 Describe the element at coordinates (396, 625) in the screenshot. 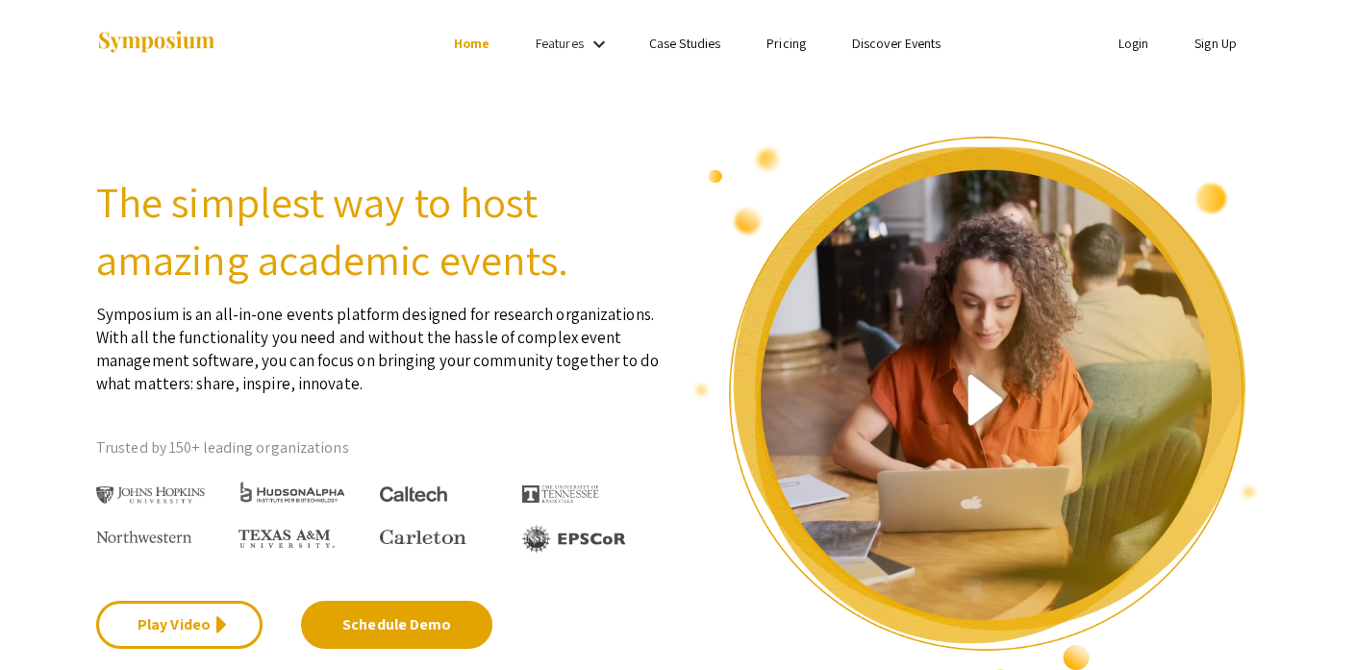

I see `a: Schedule Demo` at that location.